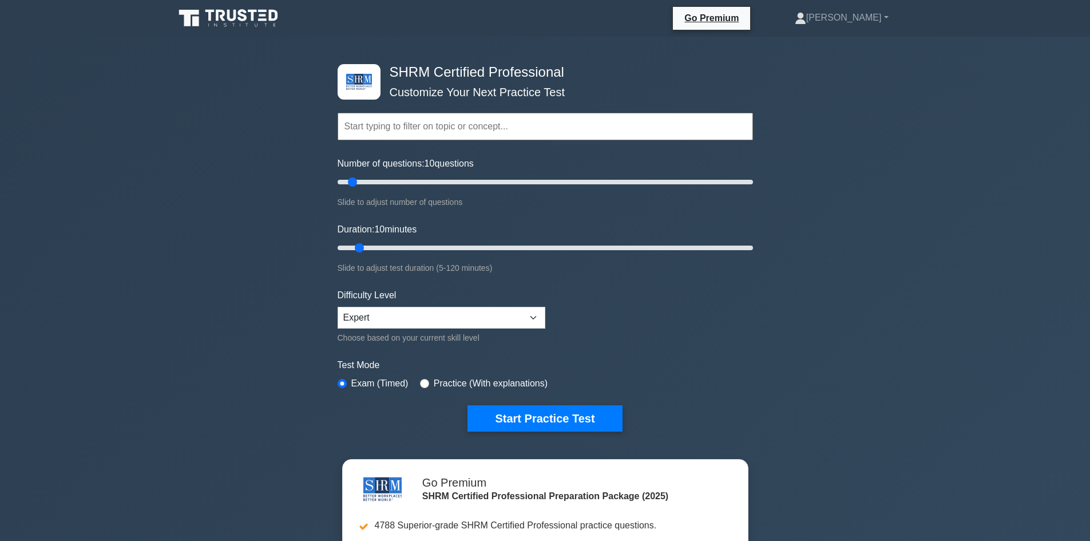 This screenshot has height=541, width=1090. What do you see at coordinates (490, 383) in the screenshot?
I see `label: Practice (With explanations)` at bounding box center [490, 383].